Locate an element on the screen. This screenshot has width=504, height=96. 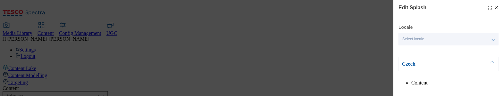
li: Content is located at coordinates (454, 83).